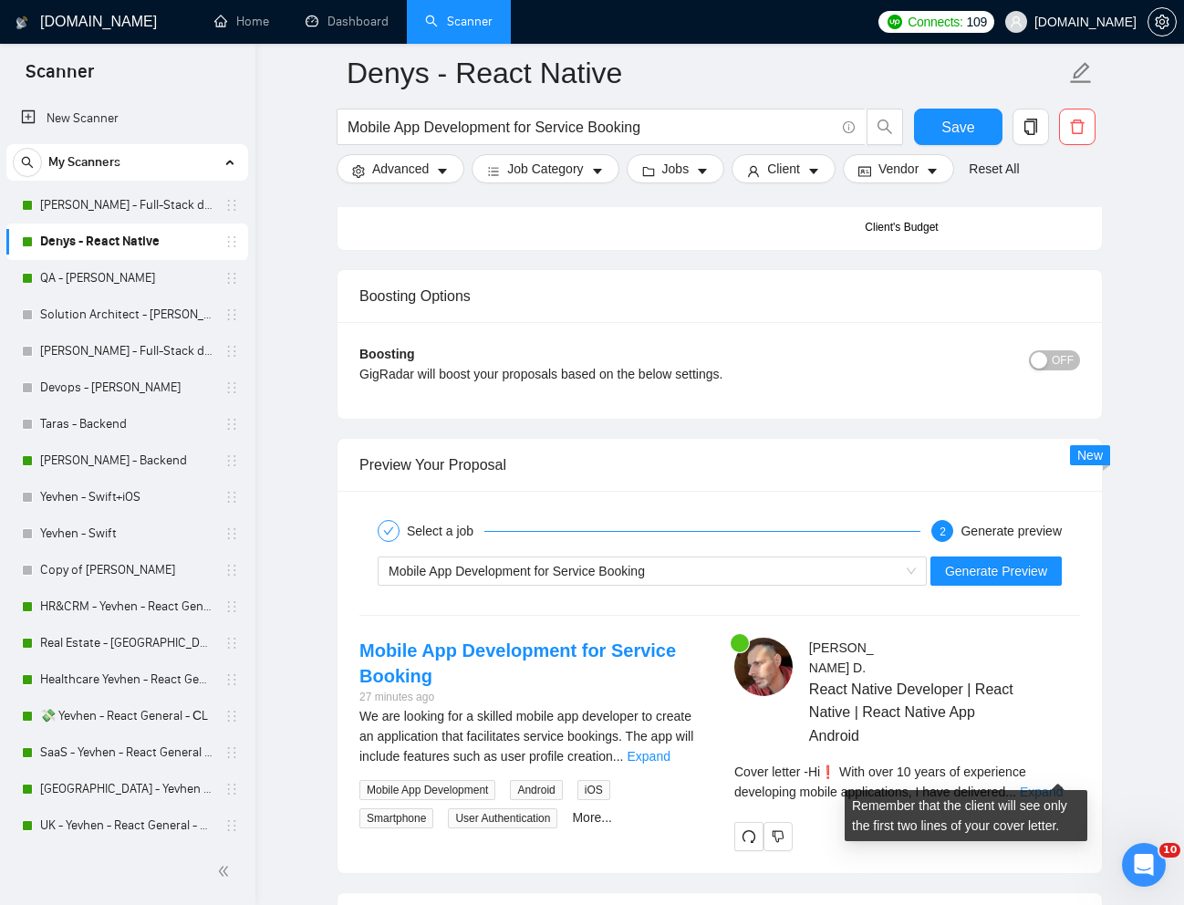 Image resolution: width=1184 pixels, height=905 pixels. Describe the element at coordinates (400, 169) in the screenshot. I see `span: Advanced` at that location.